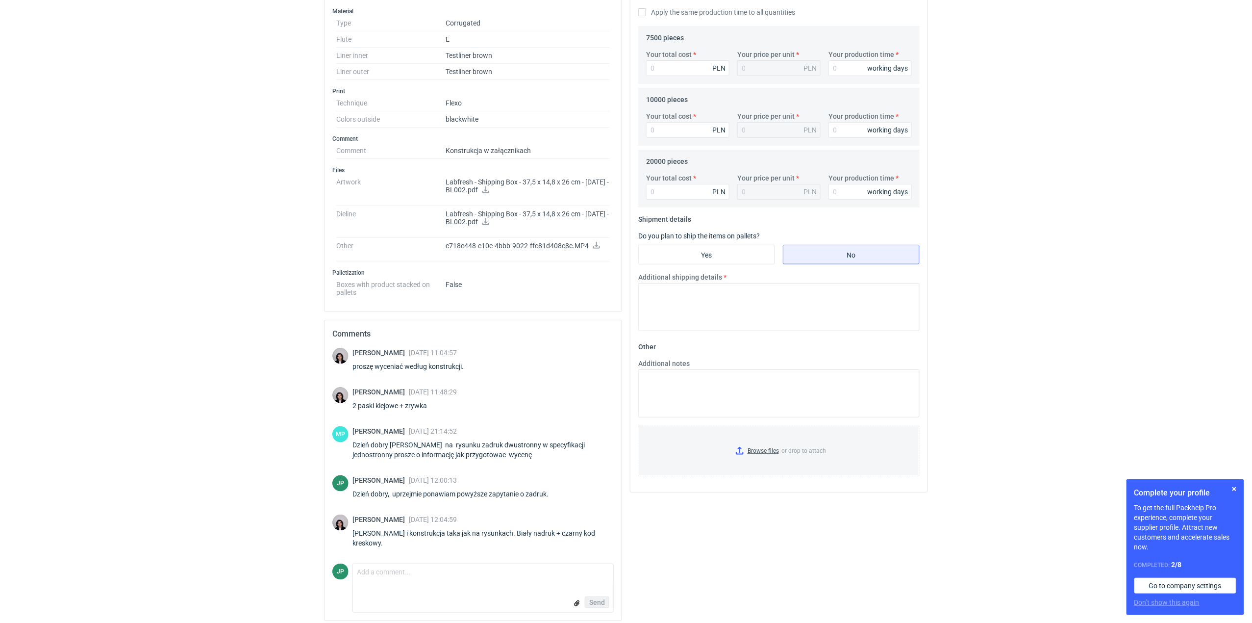 The image size is (1252, 623). I want to click on div: Completed:, so click(1186, 564).